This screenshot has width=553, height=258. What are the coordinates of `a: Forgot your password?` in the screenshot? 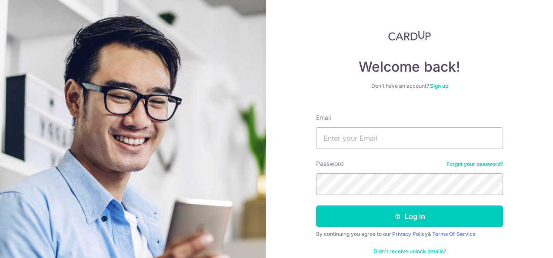 It's located at (475, 164).